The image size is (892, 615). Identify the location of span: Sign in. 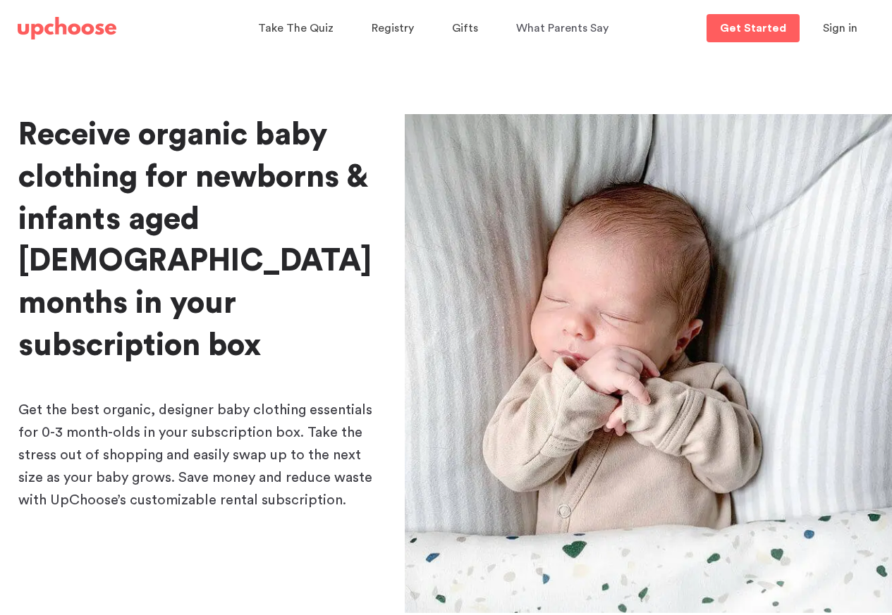
(840, 28).